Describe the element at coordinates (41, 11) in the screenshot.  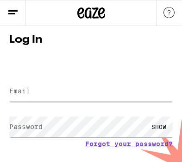
I see `span: Hi. Need any help?` at that location.